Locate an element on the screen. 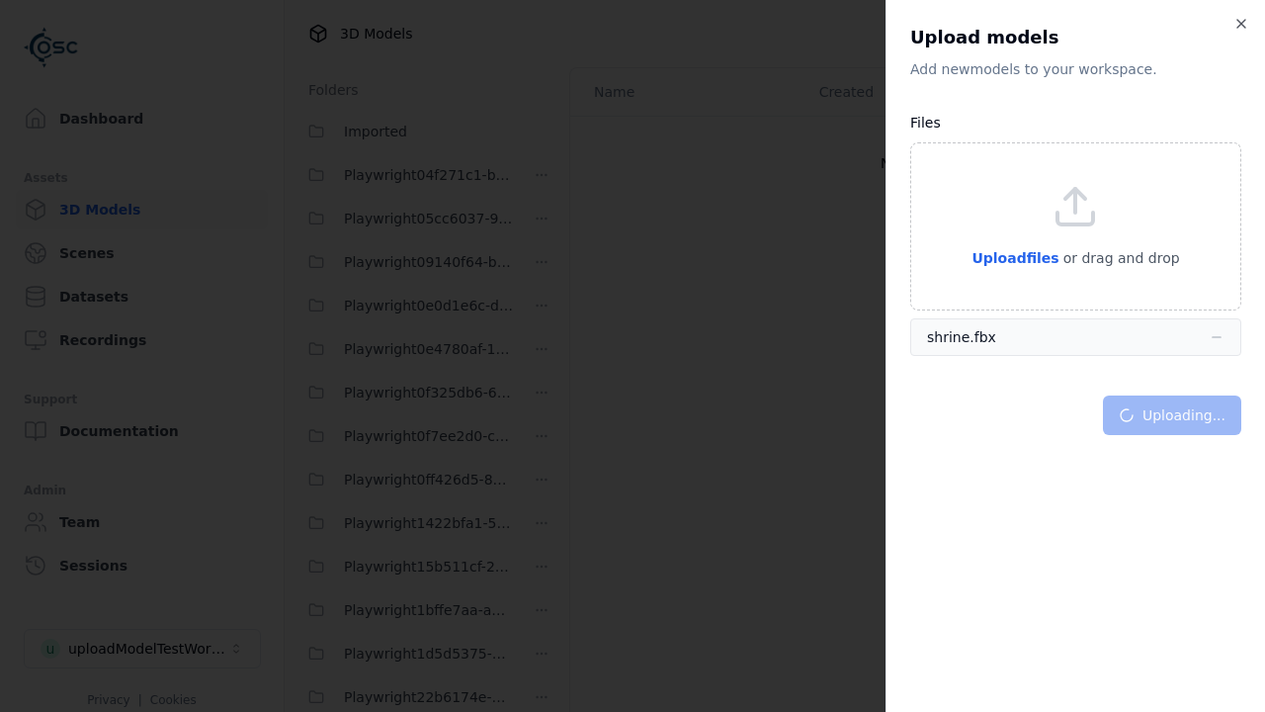  span: Upload files is located at coordinates (1015, 258).